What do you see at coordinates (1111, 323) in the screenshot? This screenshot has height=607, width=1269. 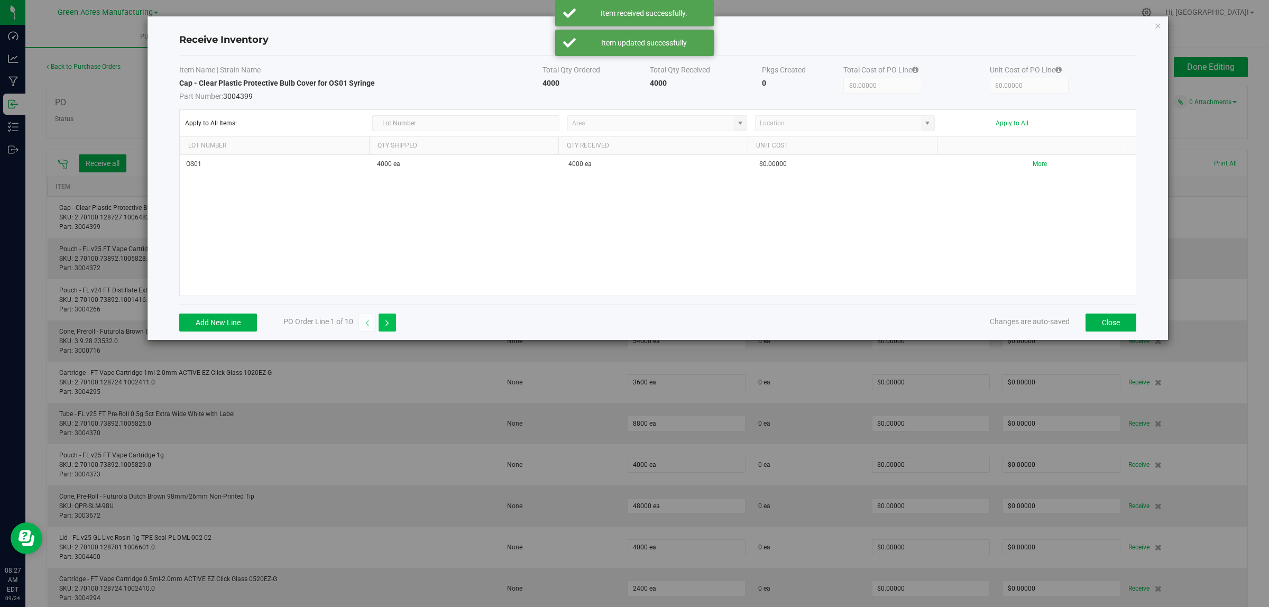 I see `button: Close` at bounding box center [1111, 323].